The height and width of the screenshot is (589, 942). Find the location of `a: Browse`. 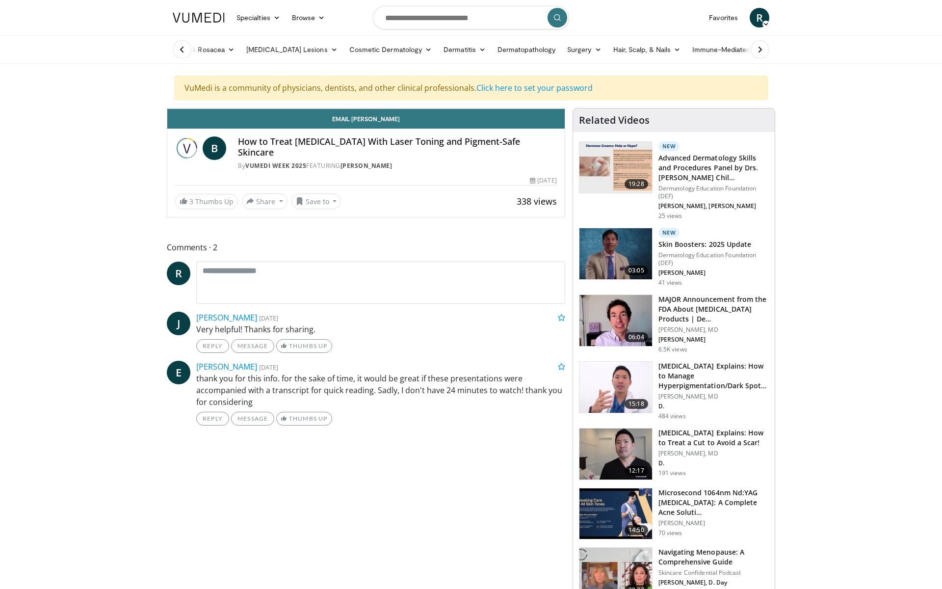

a: Browse is located at coordinates (309, 18).